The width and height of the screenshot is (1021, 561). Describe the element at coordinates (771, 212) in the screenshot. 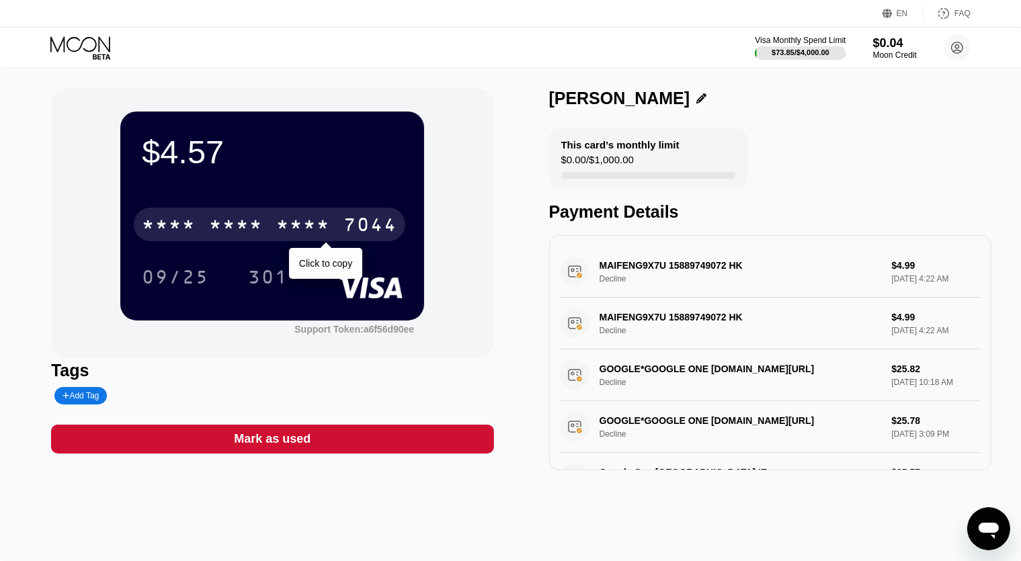

I see `div: Payment Details` at that location.